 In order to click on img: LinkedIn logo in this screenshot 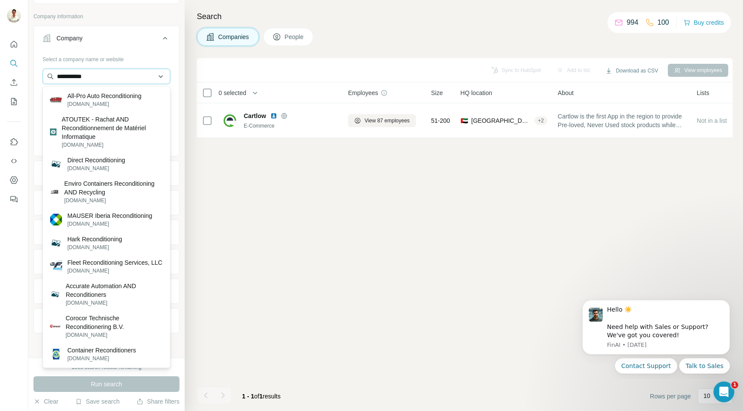, I will do `click(274, 116)`.